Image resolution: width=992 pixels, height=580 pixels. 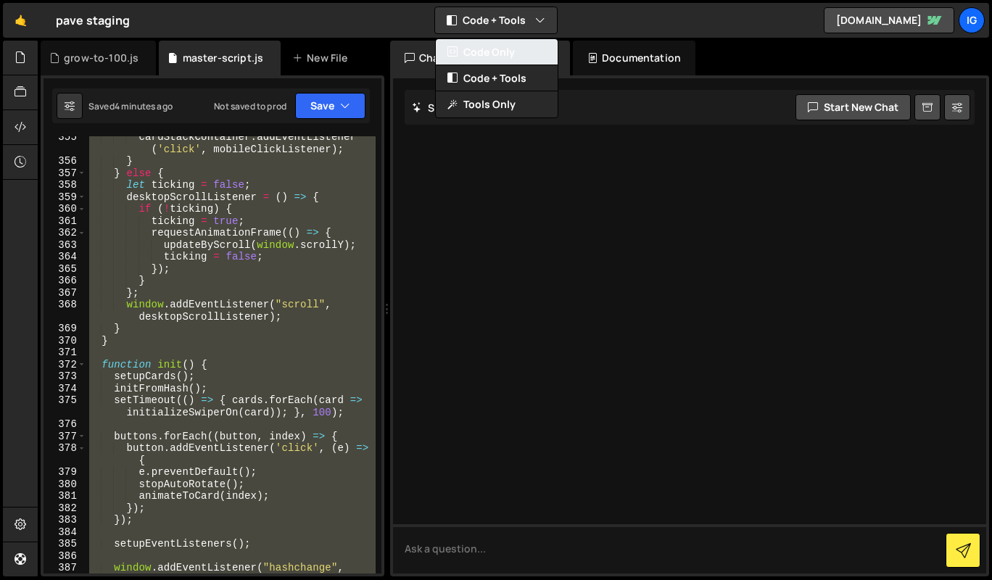 What do you see at coordinates (65, 365) in the screenshot?
I see `div: 372` at bounding box center [65, 365].